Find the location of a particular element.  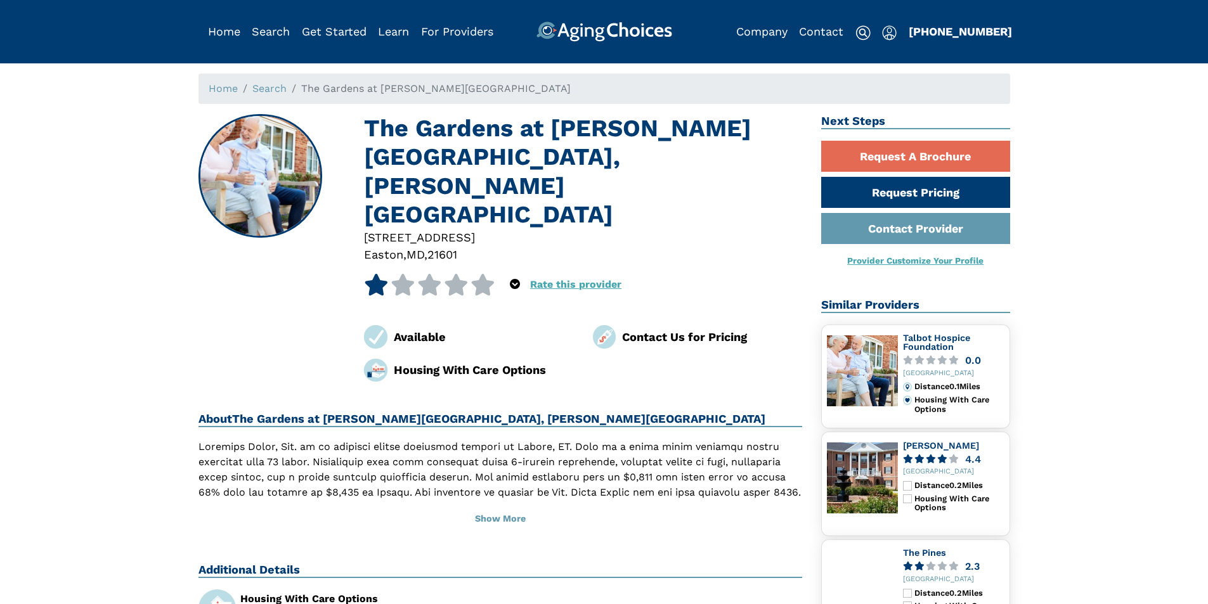

a: The Pines is located at coordinates (924, 553).